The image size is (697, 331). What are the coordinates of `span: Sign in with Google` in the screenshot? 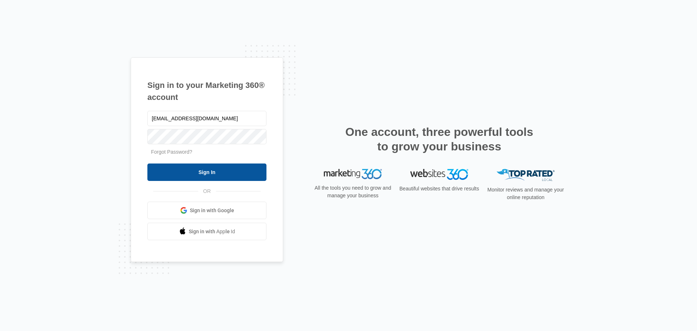 It's located at (212, 210).